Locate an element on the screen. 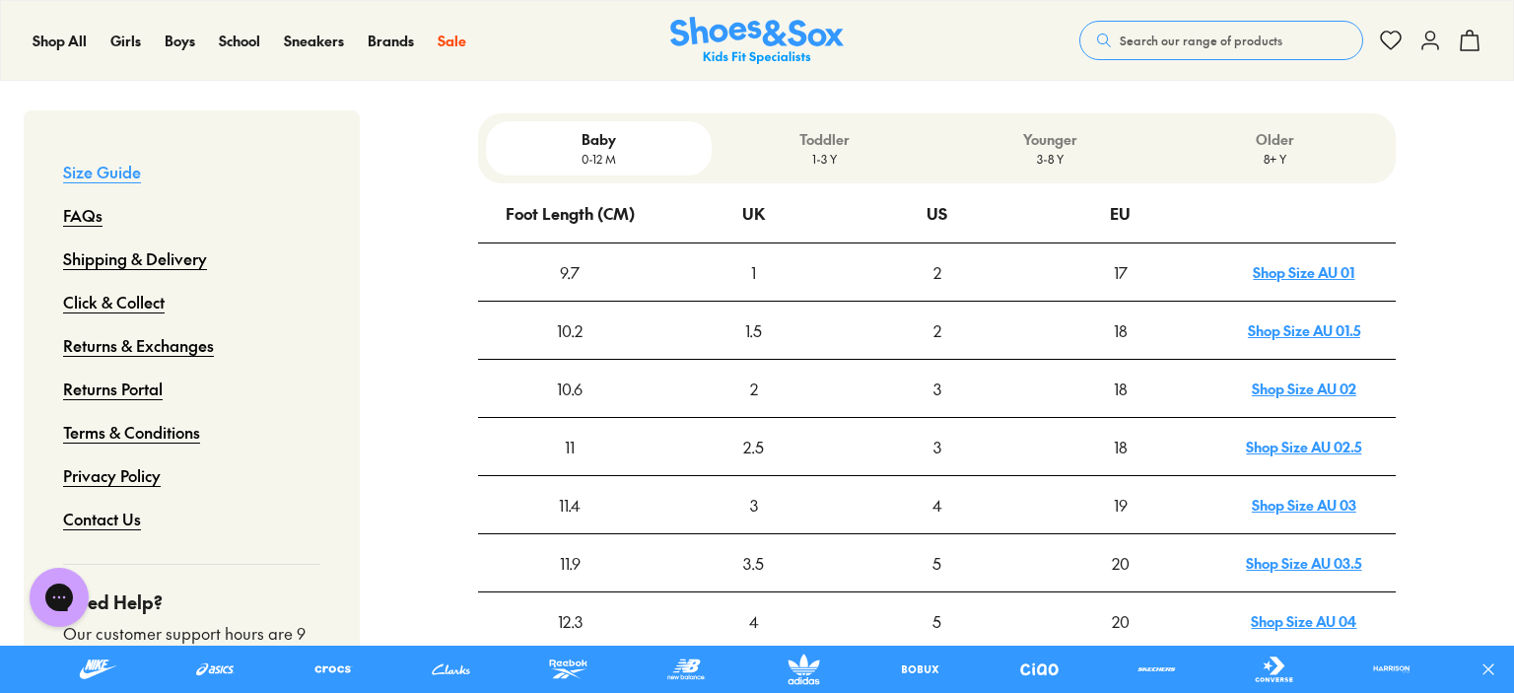  a: Terms & Conditions is located at coordinates (131, 432).